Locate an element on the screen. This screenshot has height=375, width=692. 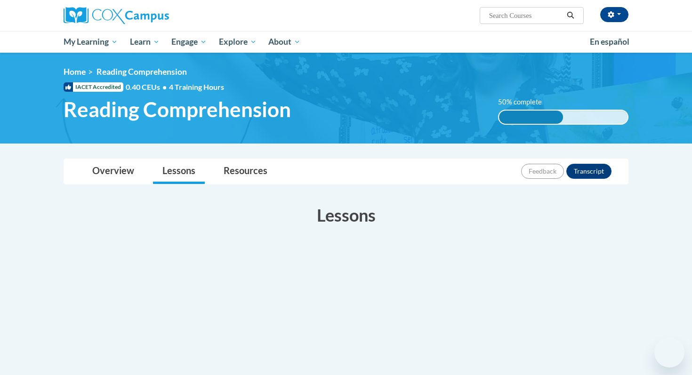
a: En español is located at coordinates (610, 42).